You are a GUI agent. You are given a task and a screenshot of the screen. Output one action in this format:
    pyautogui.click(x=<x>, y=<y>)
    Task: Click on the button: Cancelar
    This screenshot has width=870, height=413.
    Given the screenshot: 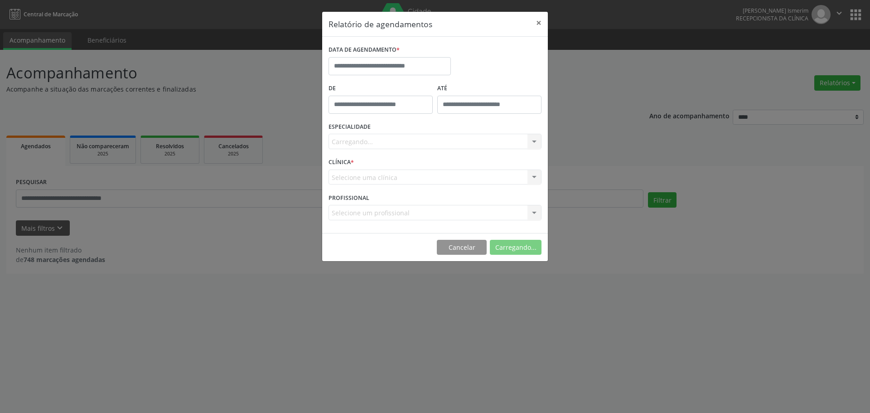 What is the action you would take?
    pyautogui.click(x=462, y=247)
    